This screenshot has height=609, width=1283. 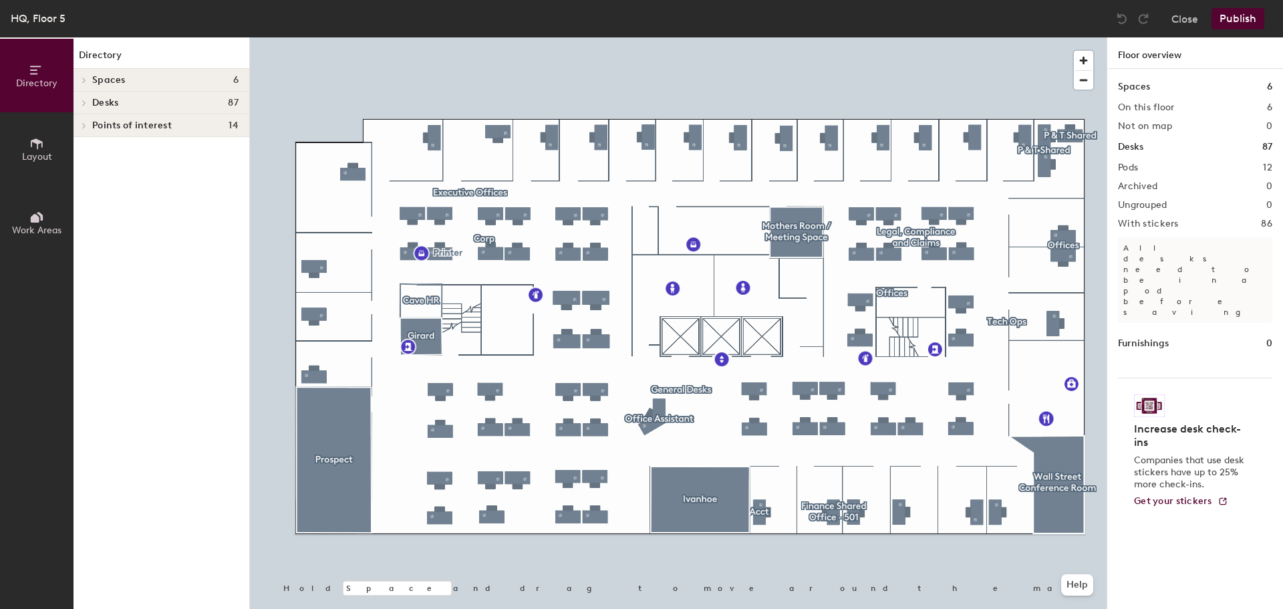 What do you see at coordinates (236, 80) in the screenshot?
I see `span: 6` at bounding box center [236, 80].